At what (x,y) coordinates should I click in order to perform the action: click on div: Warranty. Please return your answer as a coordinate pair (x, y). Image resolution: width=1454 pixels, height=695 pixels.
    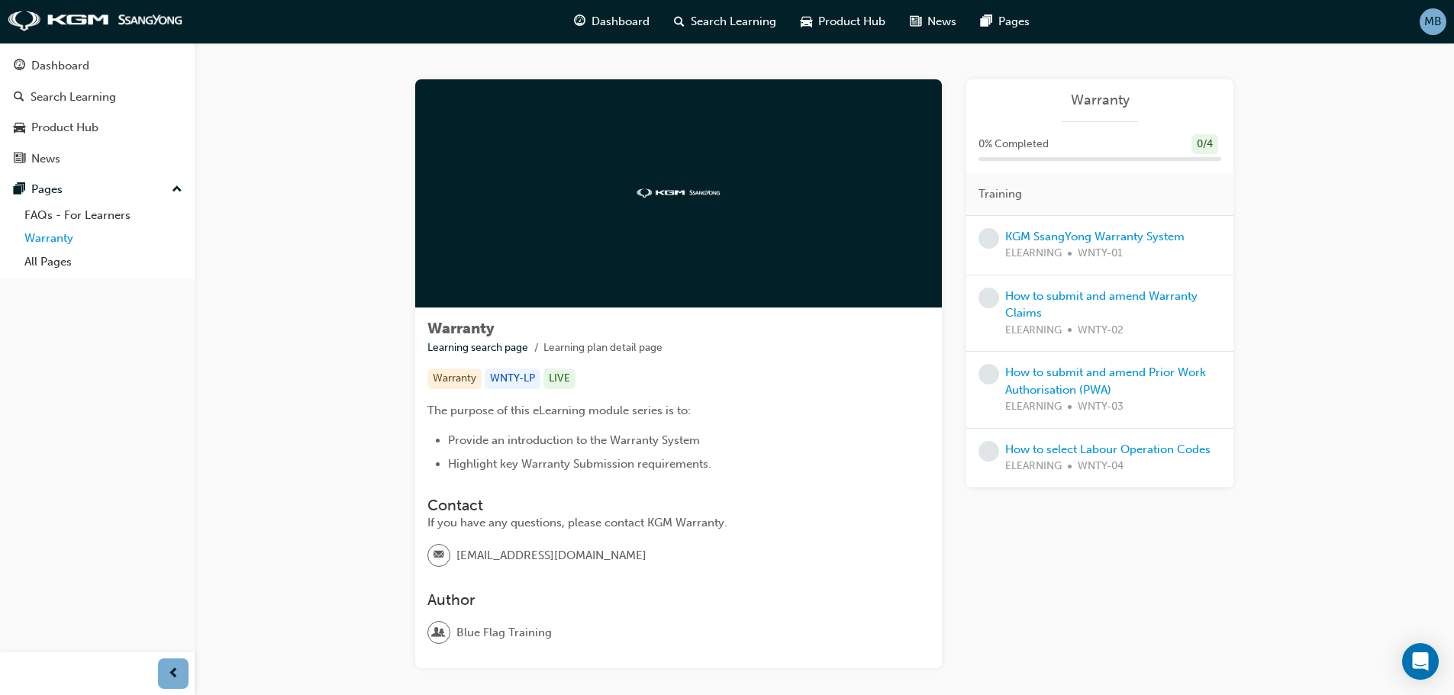
    Looking at the image, I should click on (454, 379).